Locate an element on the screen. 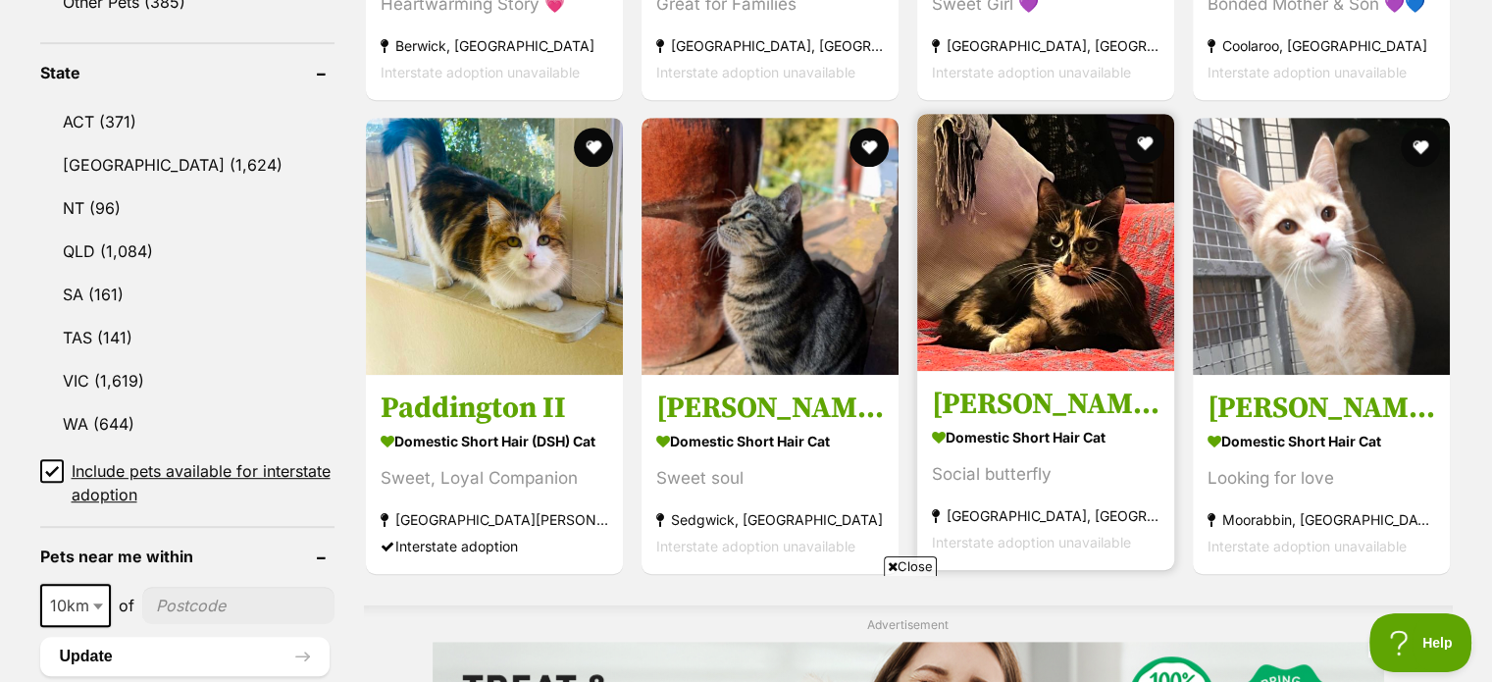 Image resolution: width=1492 pixels, height=682 pixels. span: 10km is located at coordinates (76, 605).